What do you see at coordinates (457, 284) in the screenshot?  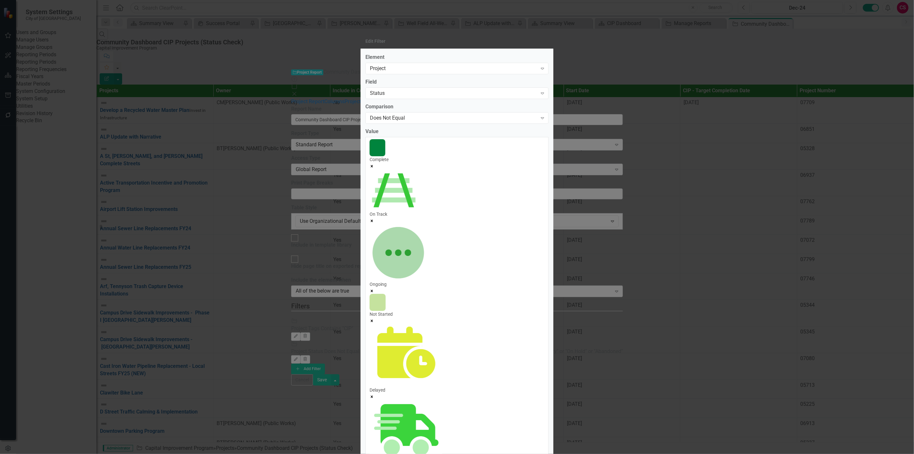 I see `div: Ongoing` at bounding box center [457, 284].